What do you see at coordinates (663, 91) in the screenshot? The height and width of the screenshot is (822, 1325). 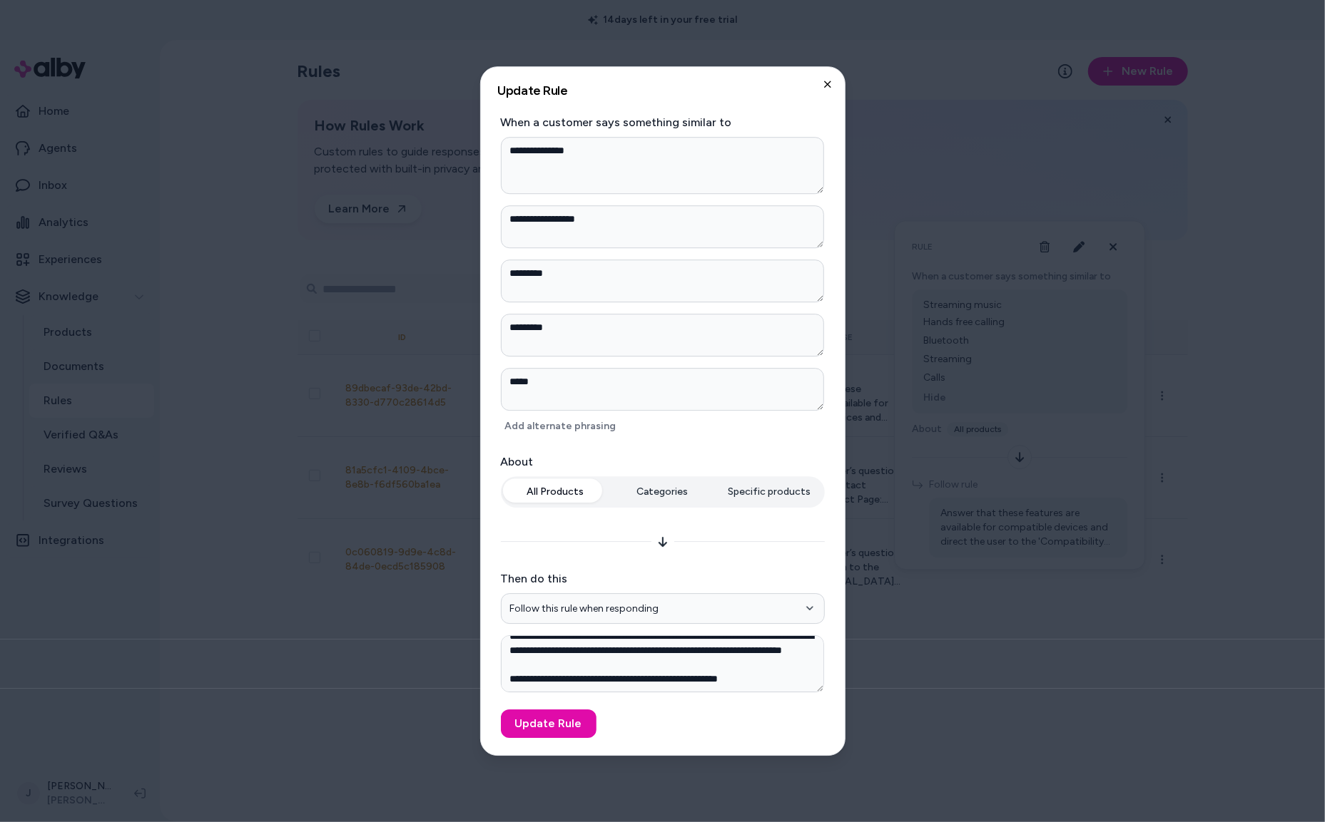 I see `h2: Update Rule` at bounding box center [663, 91].